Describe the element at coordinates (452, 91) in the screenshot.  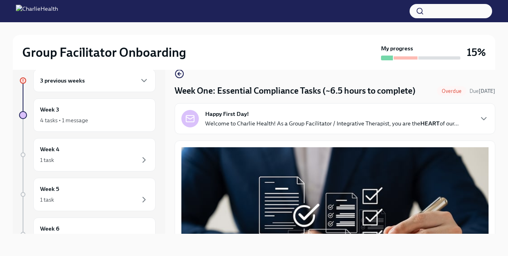
I see `span: Overdue` at that location.